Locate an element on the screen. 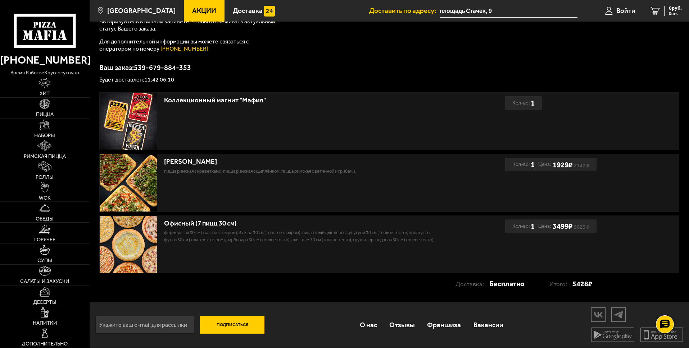  p: Доставка: is located at coordinates (472, 284).